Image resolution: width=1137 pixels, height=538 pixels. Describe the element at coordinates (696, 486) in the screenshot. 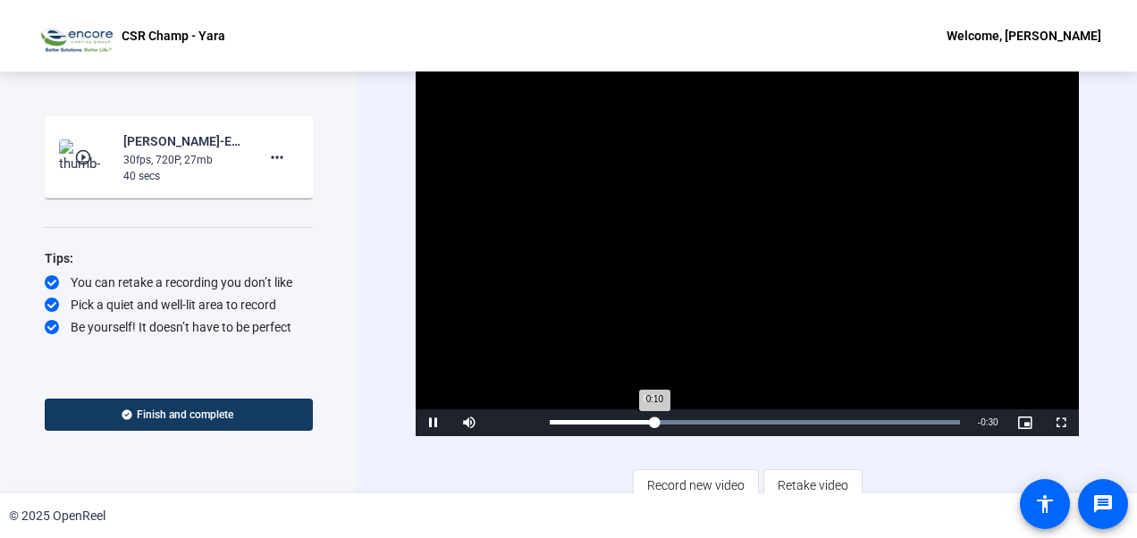

I see `span: Record new video` at that location.